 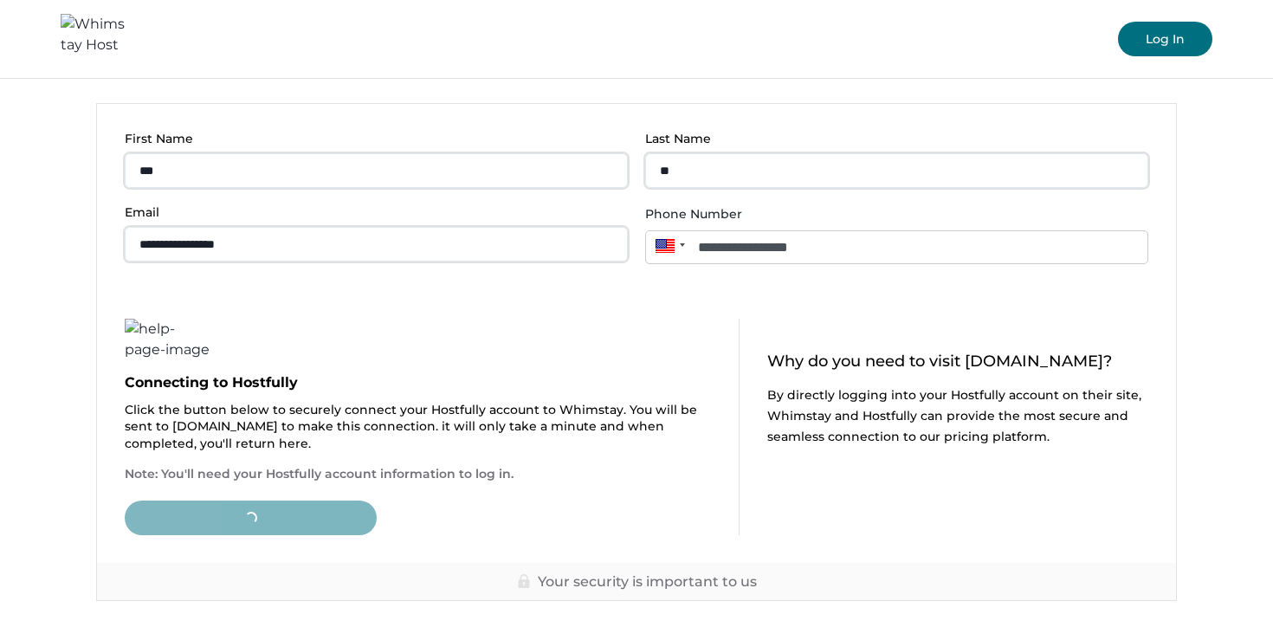 I want to click on p: Last Name, so click(x=891, y=139).